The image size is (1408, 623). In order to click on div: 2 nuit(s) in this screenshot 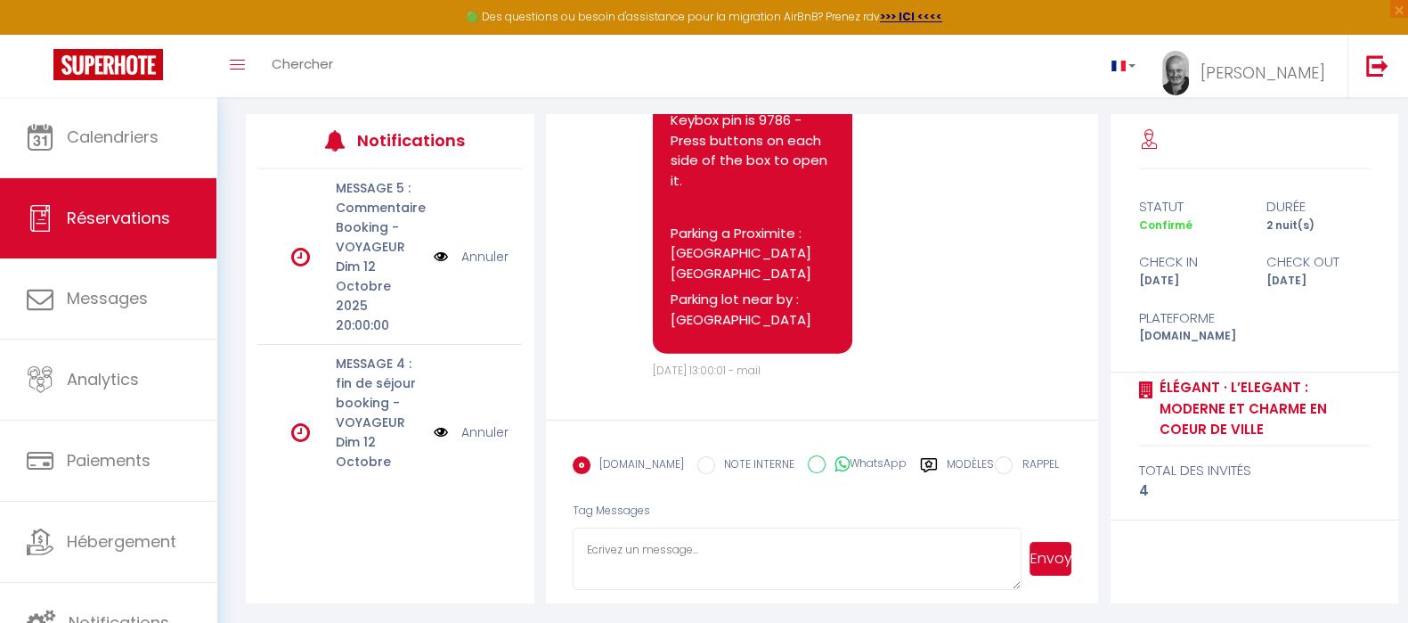, I will do `click(1317, 225)`.